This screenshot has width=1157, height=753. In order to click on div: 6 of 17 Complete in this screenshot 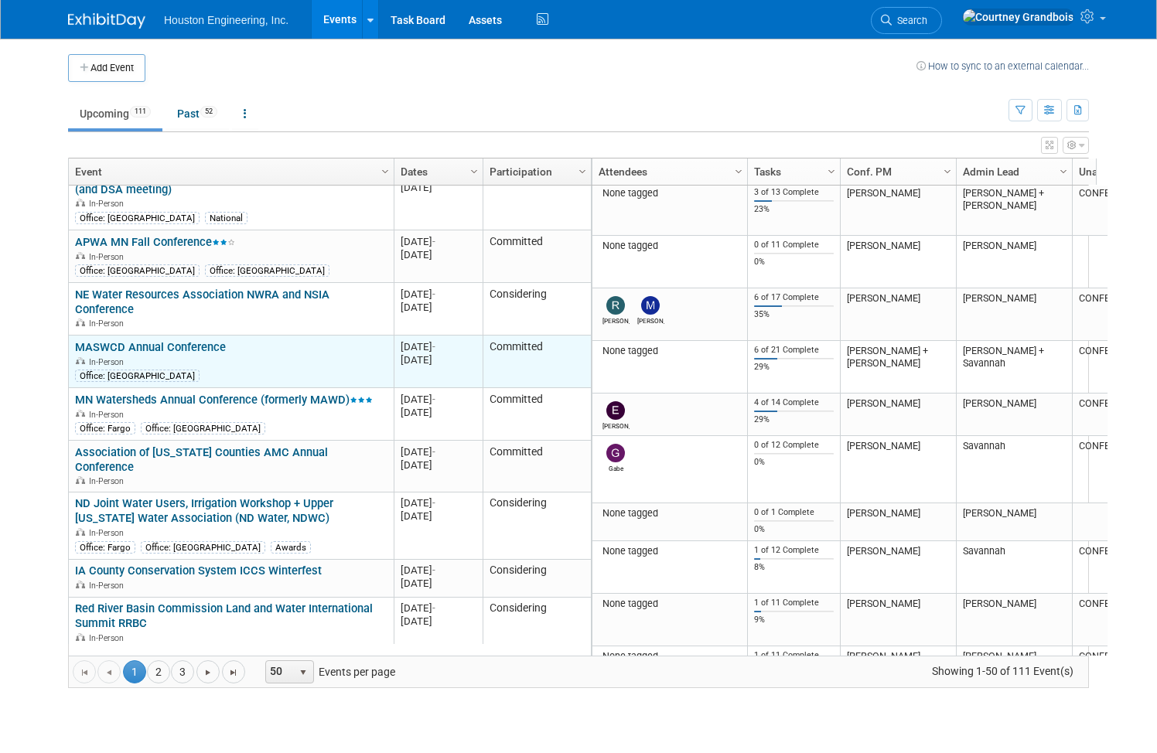, I will do `click(794, 298)`.